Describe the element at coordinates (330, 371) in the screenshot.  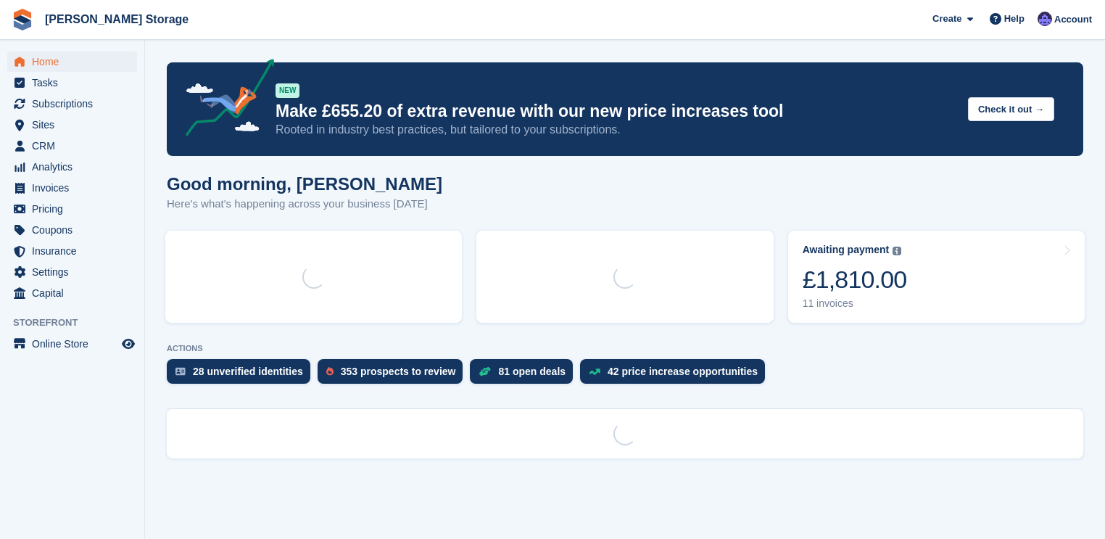
I see `img: prospect-51fa495bee0391a8d652442698ab0144808aea92771e9ea1ae160a38d050c398.svg` at that location.